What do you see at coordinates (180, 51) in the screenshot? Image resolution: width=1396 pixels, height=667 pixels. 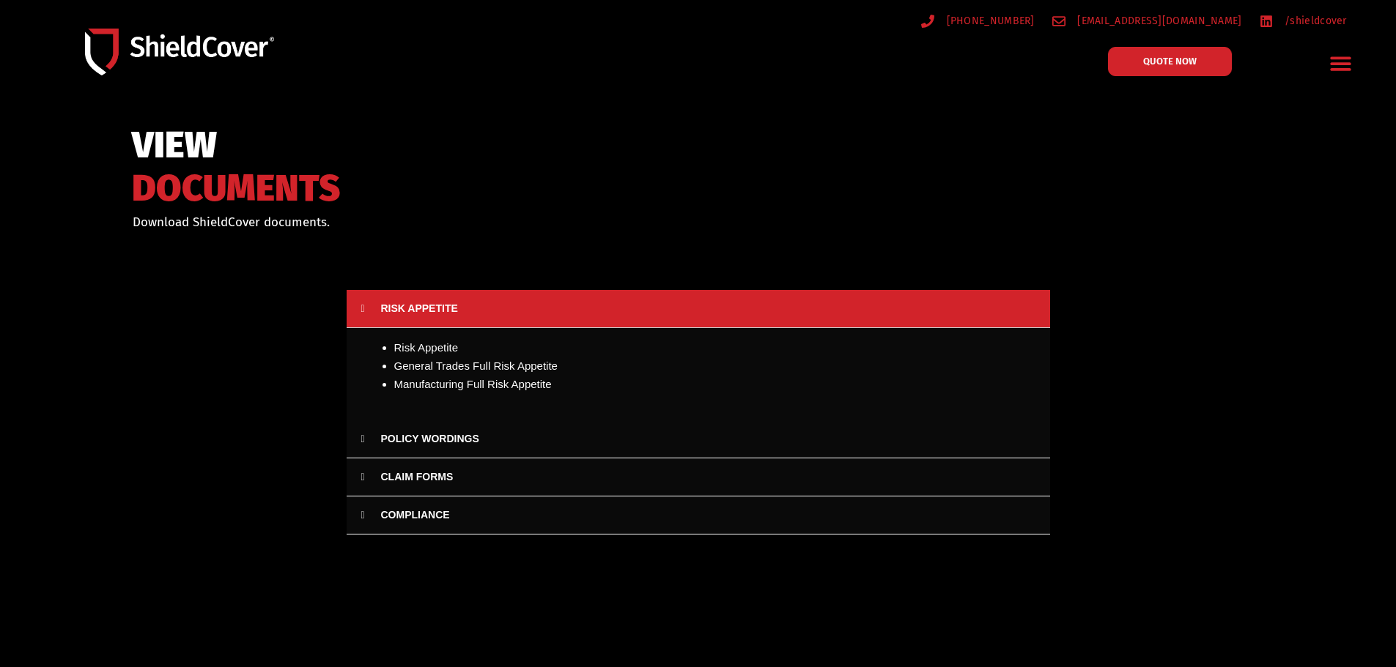 I see `img: Shield-Cover-Underwriting-Australia-logo-full` at bounding box center [180, 51].